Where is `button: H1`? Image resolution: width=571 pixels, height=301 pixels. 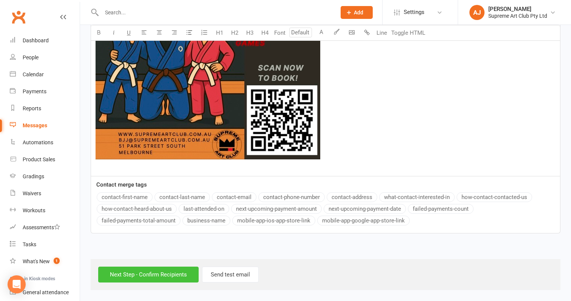
button: H1 is located at coordinates (219, 33).